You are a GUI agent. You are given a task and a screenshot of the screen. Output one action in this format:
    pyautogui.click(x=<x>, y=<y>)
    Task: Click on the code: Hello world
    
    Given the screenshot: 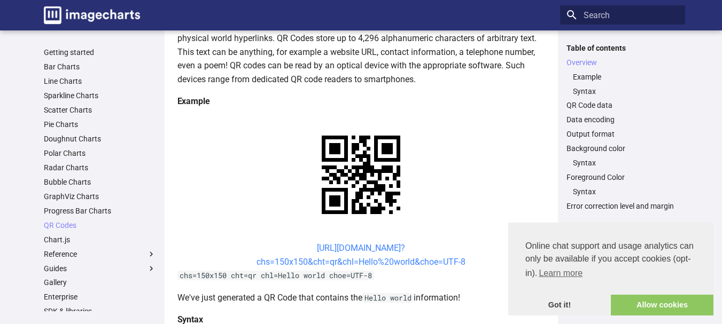 What is the action you would take?
    pyautogui.click(x=388, y=298)
    